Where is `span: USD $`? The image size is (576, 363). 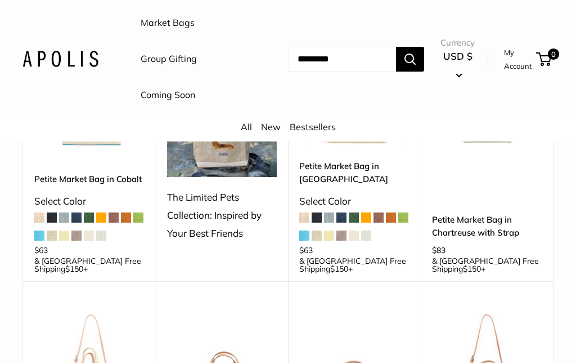 span: USD $ is located at coordinates (458, 56).